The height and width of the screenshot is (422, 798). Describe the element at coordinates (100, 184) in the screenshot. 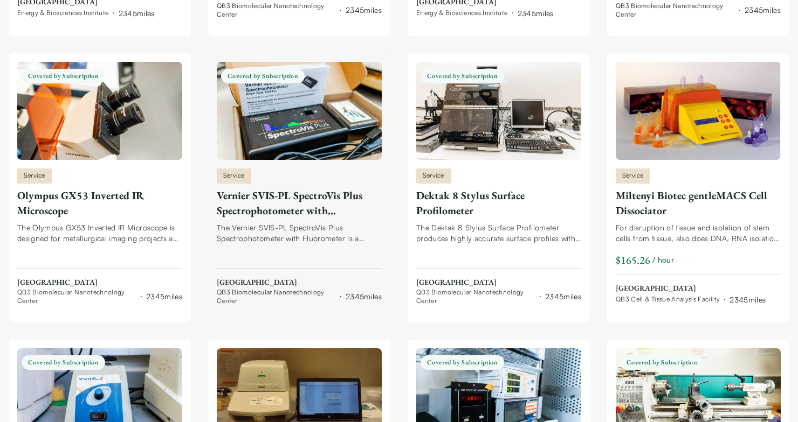

I see `a: Olympus GX53 Inverted IR MicroscopeCovered by SubscriptionServiceOlympus GX53 Inverted IR Microsc...` at that location.